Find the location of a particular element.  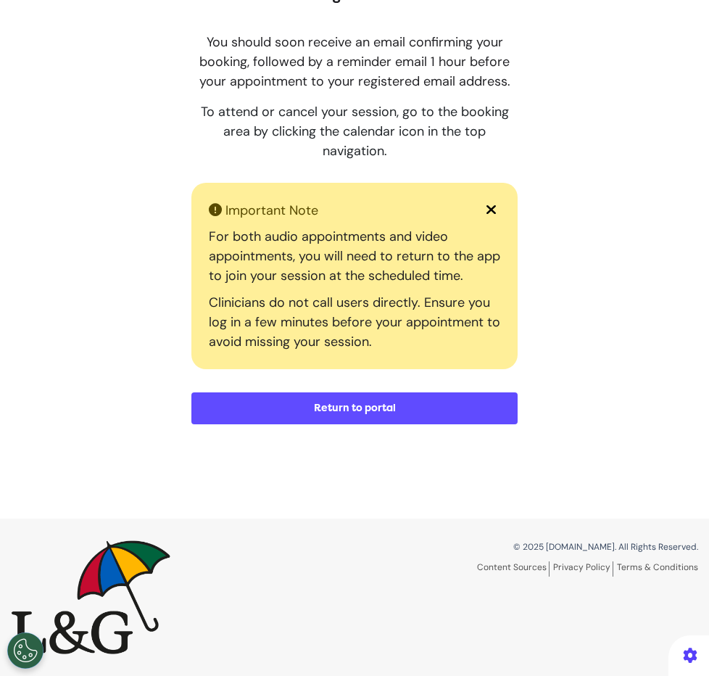

p: Clinicians do not call users directly. Ensure you log in a few minutes before your appointment to... is located at coordinates (355, 322).